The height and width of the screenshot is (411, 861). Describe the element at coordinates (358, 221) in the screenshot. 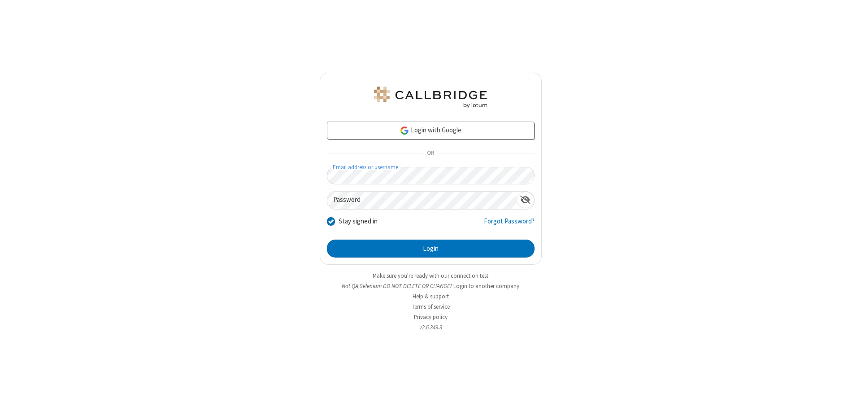

I see `label: Stay signed in` at that location.